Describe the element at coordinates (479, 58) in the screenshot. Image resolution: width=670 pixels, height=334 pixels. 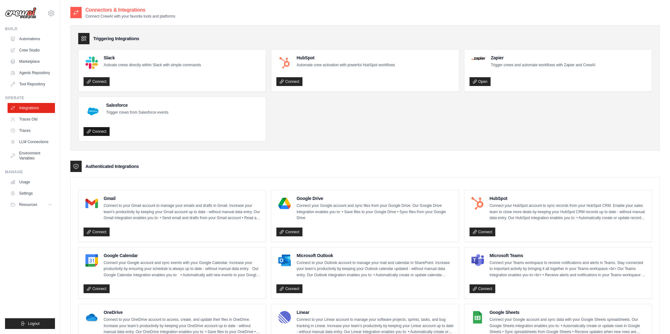
I see `img: Zapier Logo` at that location.